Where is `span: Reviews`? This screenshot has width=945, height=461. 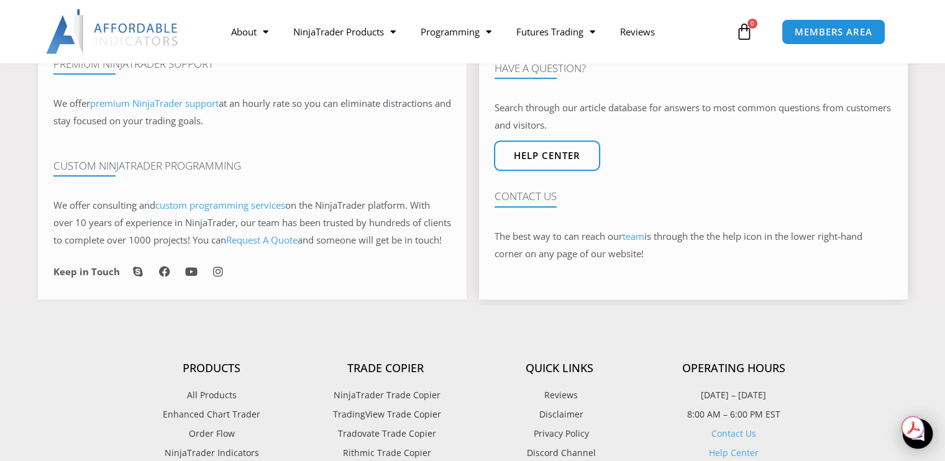 span: Reviews is located at coordinates (559, 395).